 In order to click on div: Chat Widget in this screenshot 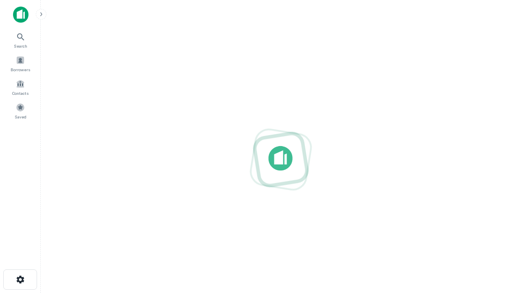, I will do `click(501, 248)`.